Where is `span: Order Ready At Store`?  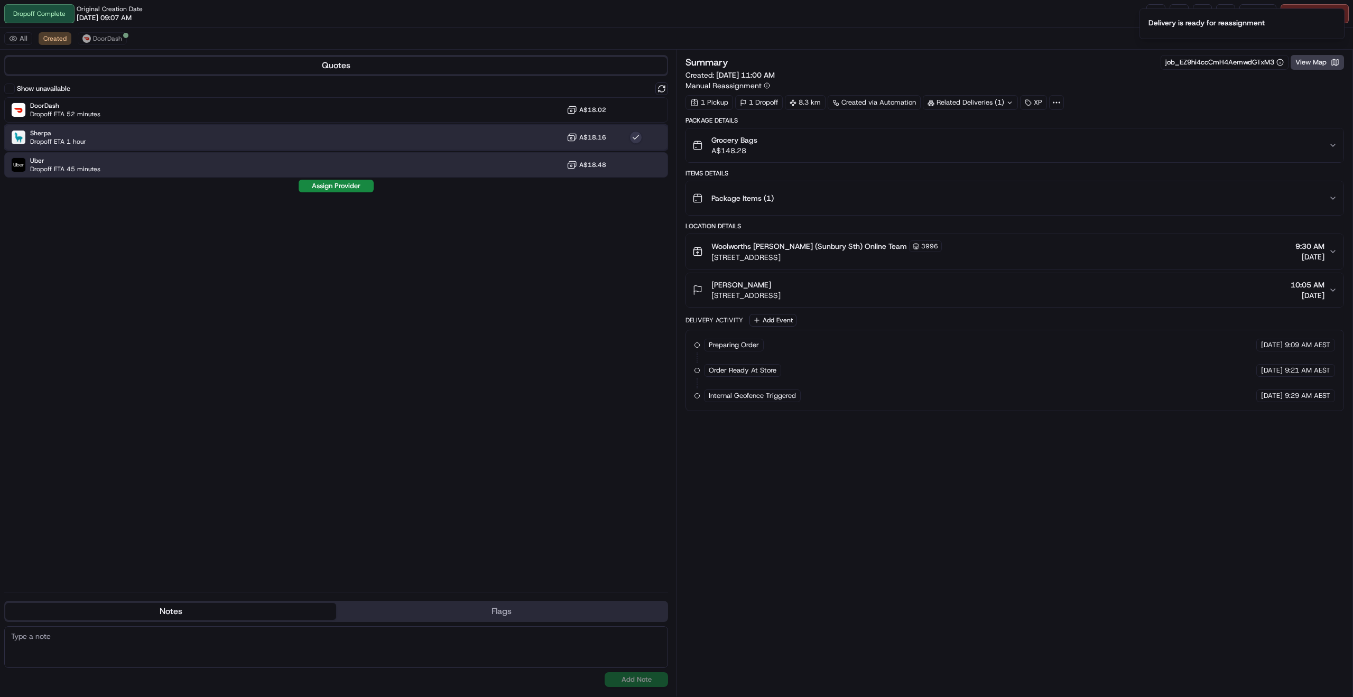
span: Order Ready At Store is located at coordinates (743, 371).